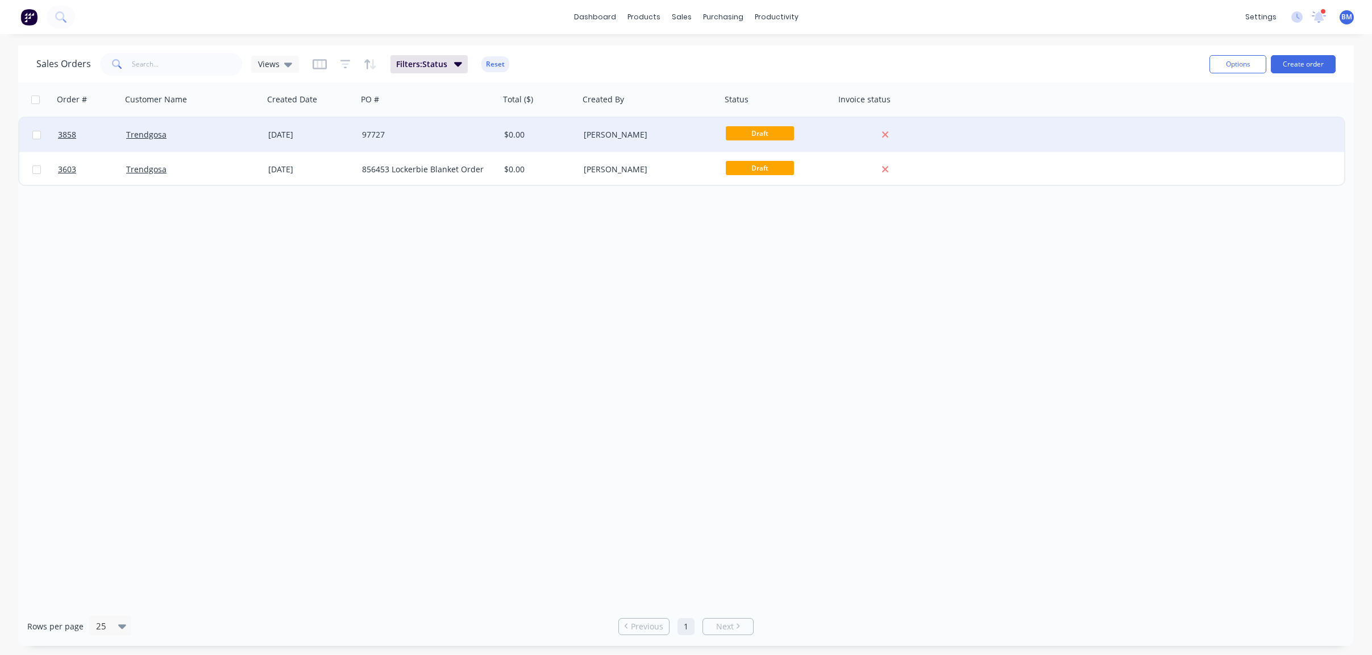 The height and width of the screenshot is (655, 1372). Describe the element at coordinates (92, 169) in the screenshot. I see `a: 3603` at that location.